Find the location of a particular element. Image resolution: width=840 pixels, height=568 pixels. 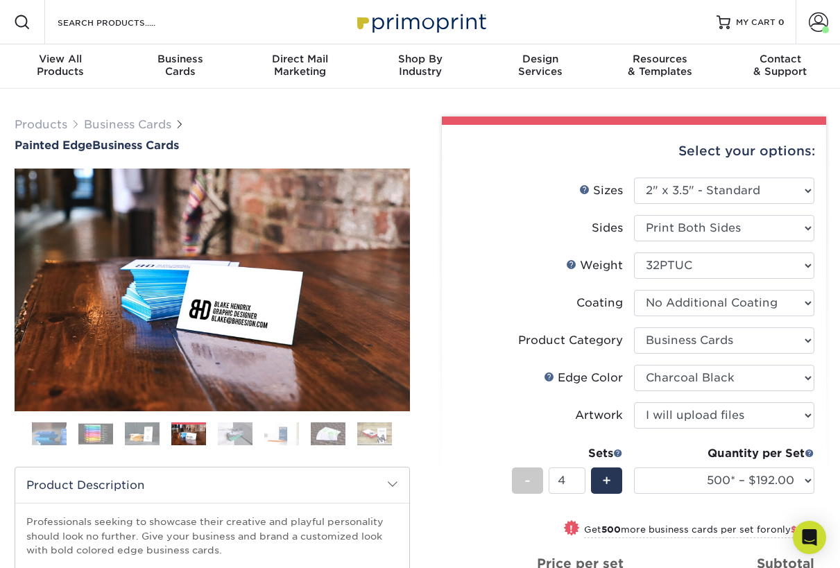

div: & Templates is located at coordinates (659, 65).